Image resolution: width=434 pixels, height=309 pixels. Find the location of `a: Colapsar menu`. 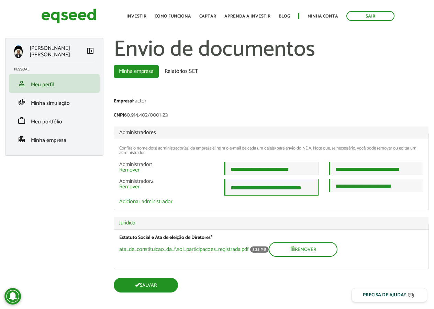

a: Colapsar menu is located at coordinates (90, 52).